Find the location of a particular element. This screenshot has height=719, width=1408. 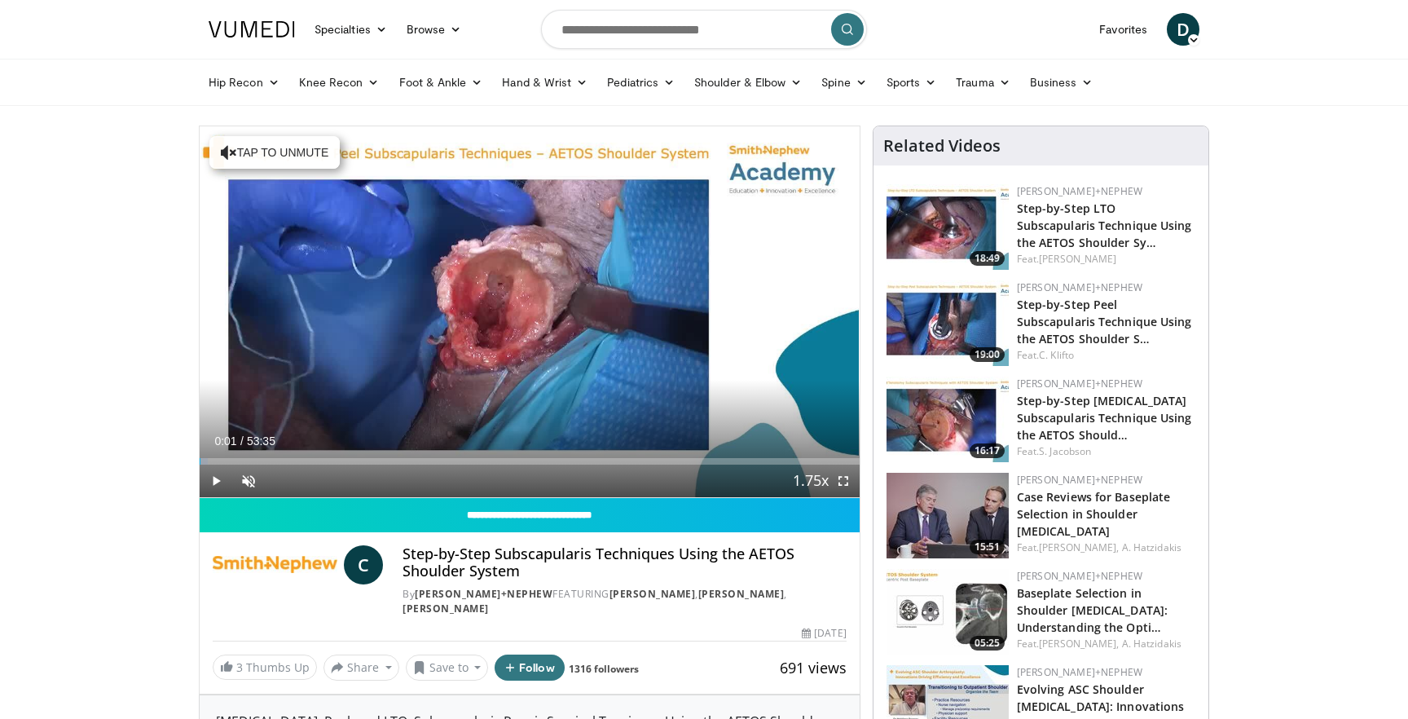

span: 53:35 is located at coordinates (261, 441).